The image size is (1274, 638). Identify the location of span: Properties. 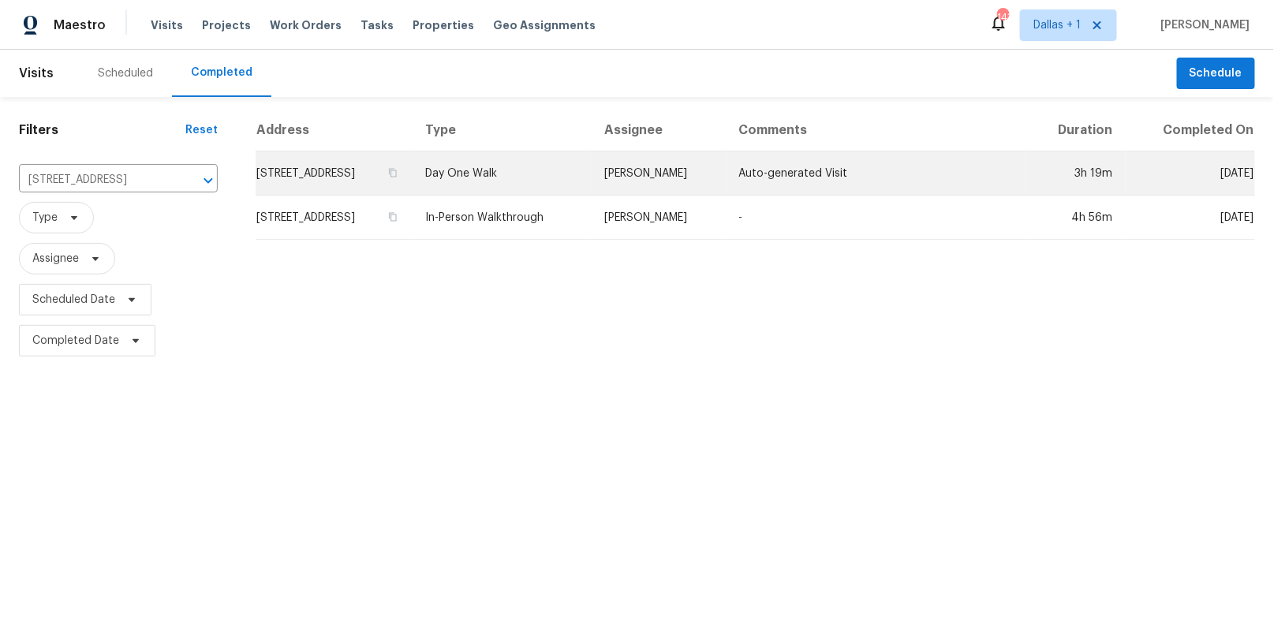
(443, 25).